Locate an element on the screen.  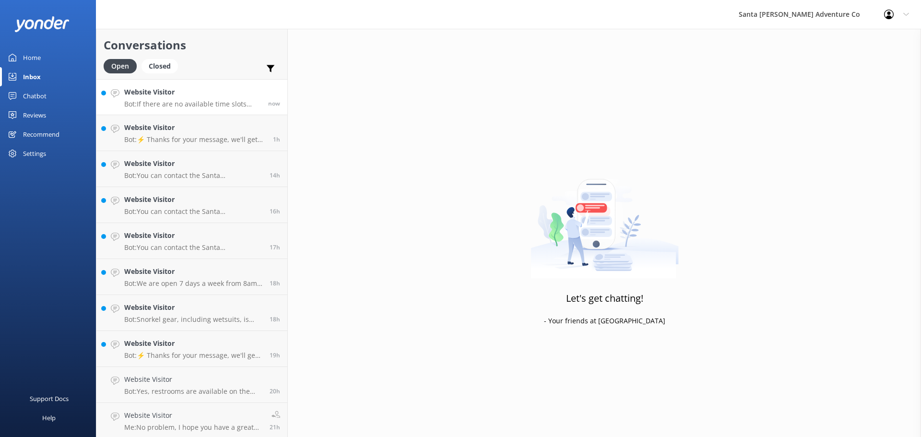
a: Website VisitorBot:We are open 7 days a week from 8am to 5pm.18h is located at coordinates (192, 277).